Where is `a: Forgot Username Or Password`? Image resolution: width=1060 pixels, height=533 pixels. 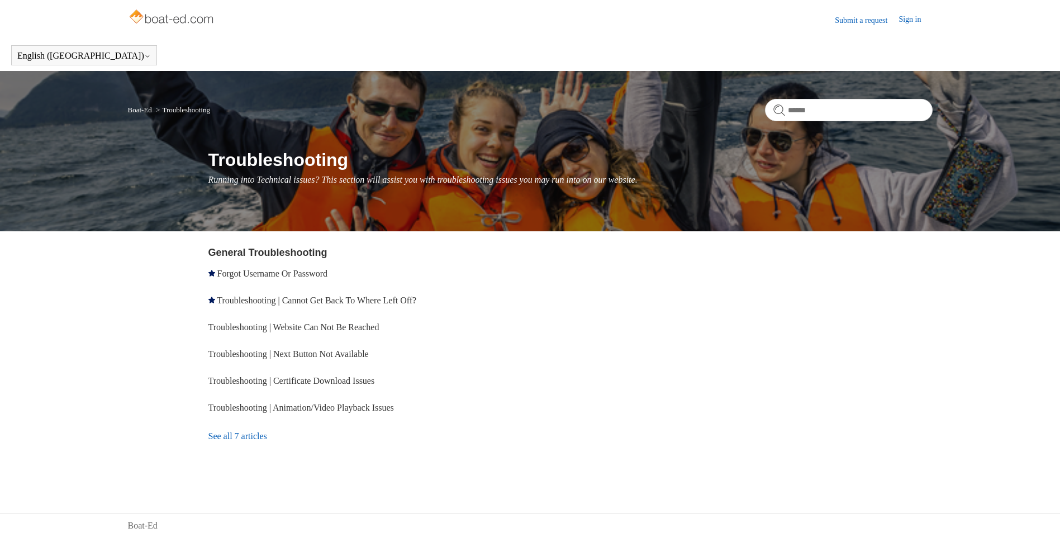 a: Forgot Username Or Password is located at coordinates (272, 273).